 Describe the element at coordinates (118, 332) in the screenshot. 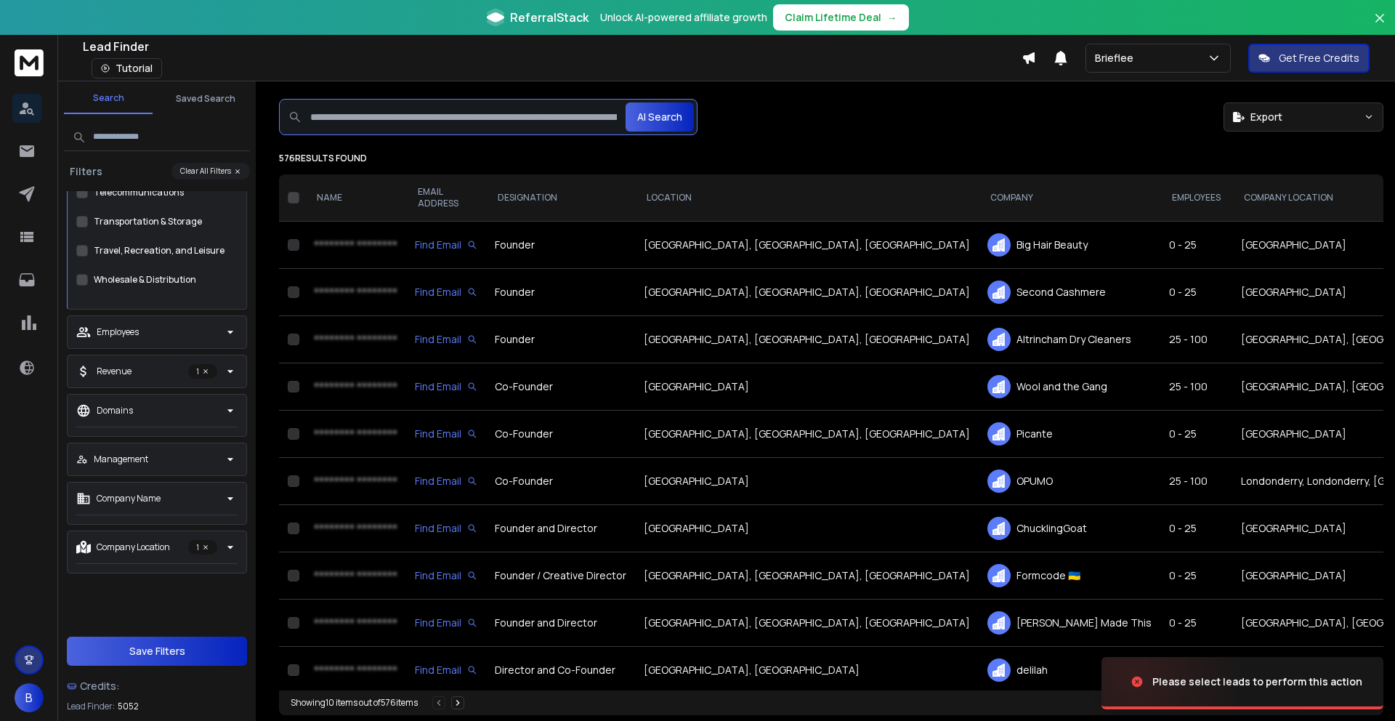

I see `p: Employees` at that location.